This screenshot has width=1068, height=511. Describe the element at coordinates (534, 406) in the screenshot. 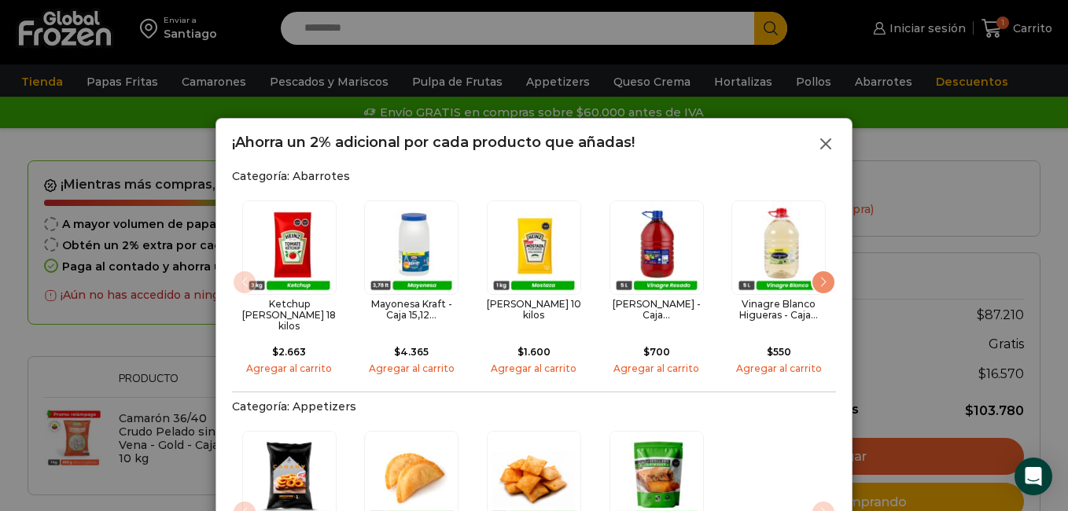

I see `h2: Categoría: Appetizers` at that location.